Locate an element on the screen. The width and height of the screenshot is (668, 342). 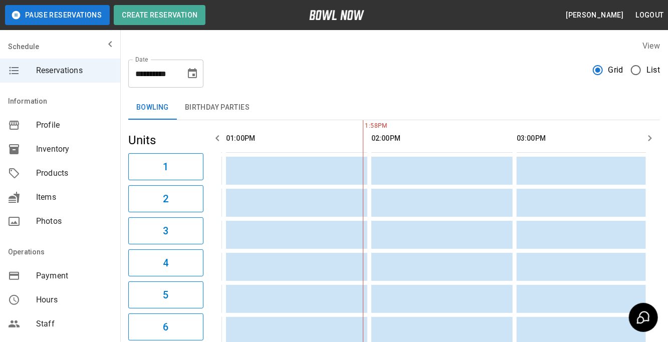
span: Reservations is located at coordinates (74, 71).